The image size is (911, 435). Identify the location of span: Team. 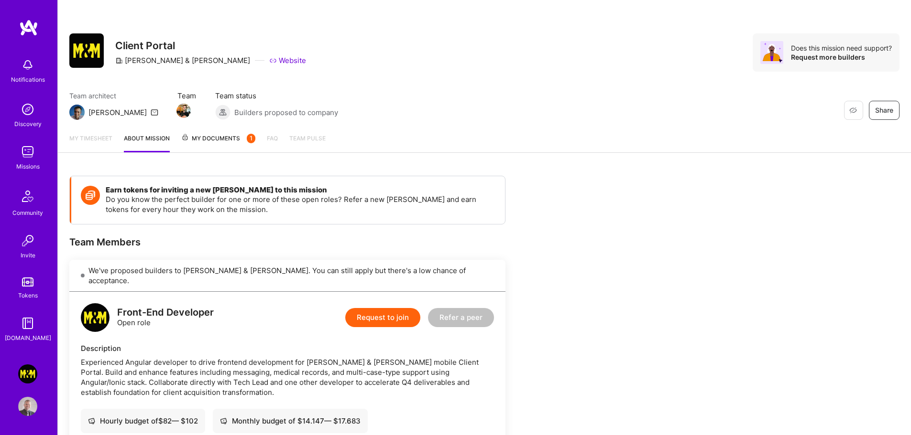
(186, 96).